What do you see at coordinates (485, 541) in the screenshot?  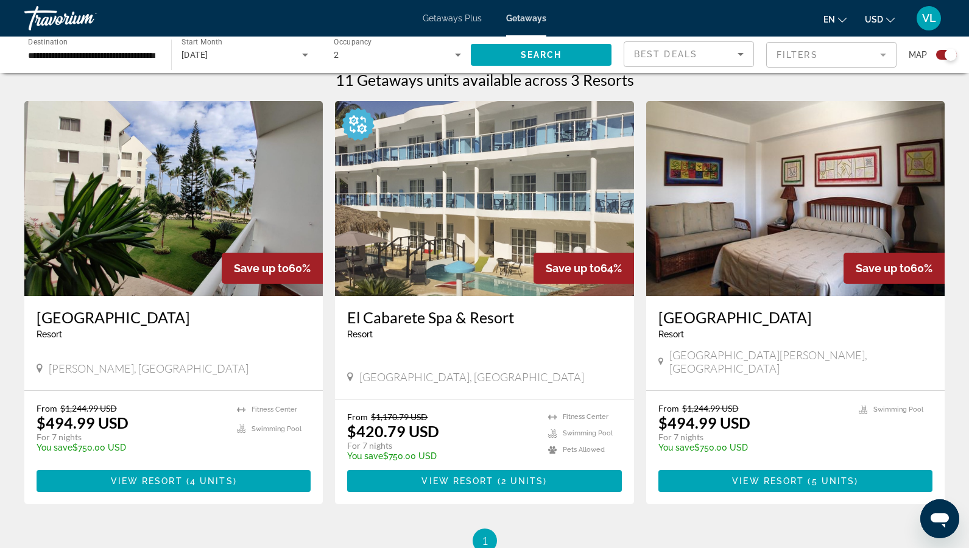 I see `span: 1` at bounding box center [485, 541].